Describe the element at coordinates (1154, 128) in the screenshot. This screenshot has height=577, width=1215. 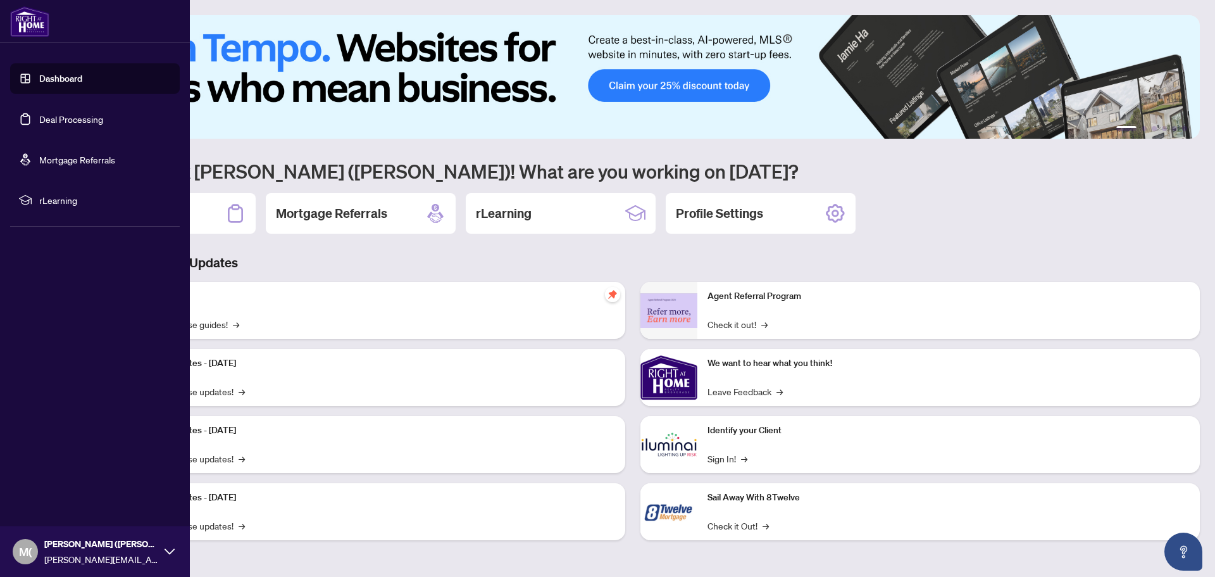
I see `button: 3` at that location.